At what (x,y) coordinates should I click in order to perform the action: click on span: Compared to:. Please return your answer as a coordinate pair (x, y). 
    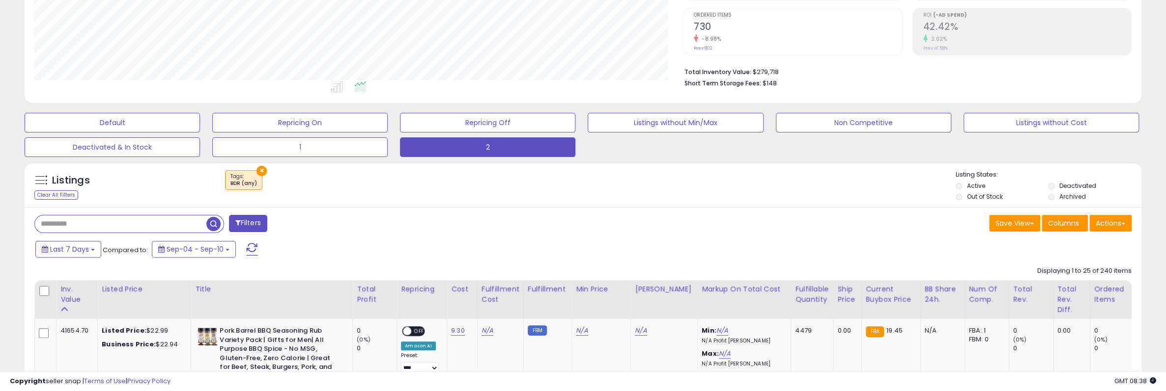
    Looking at the image, I should click on (125, 250).